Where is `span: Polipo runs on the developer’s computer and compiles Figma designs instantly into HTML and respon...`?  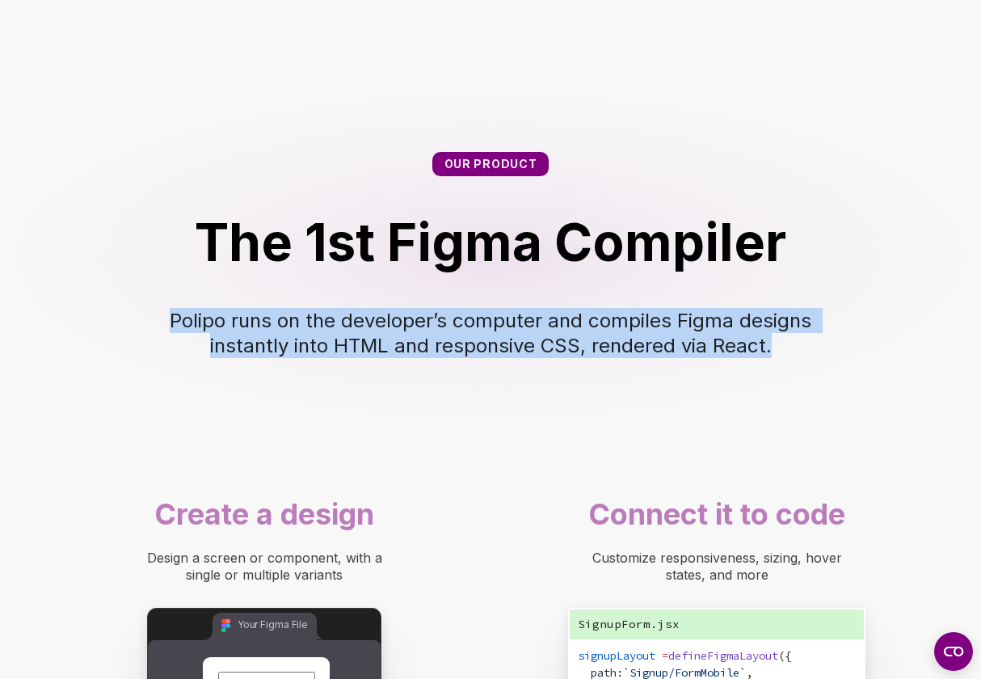 span: Polipo runs on the developer’s computer and compiles Figma designs instantly into HTML and respon... is located at coordinates (493, 333).